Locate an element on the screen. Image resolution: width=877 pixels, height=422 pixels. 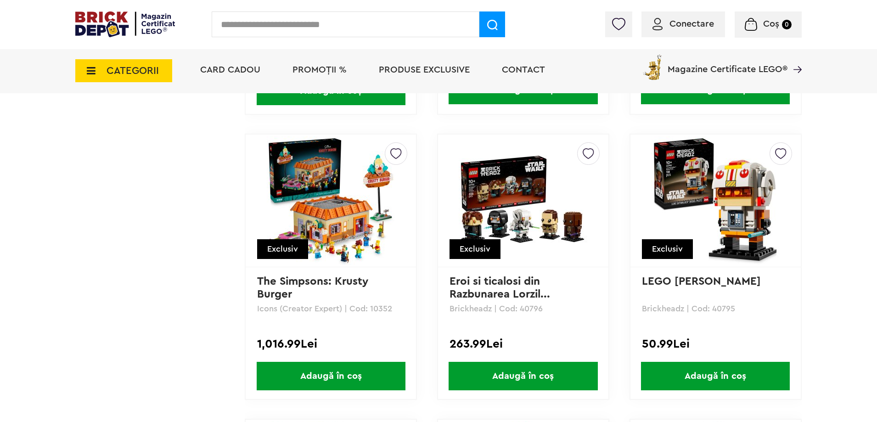
a: Eroi si ticalosi din Razbunarea Lorzil... is located at coordinates (500, 288).